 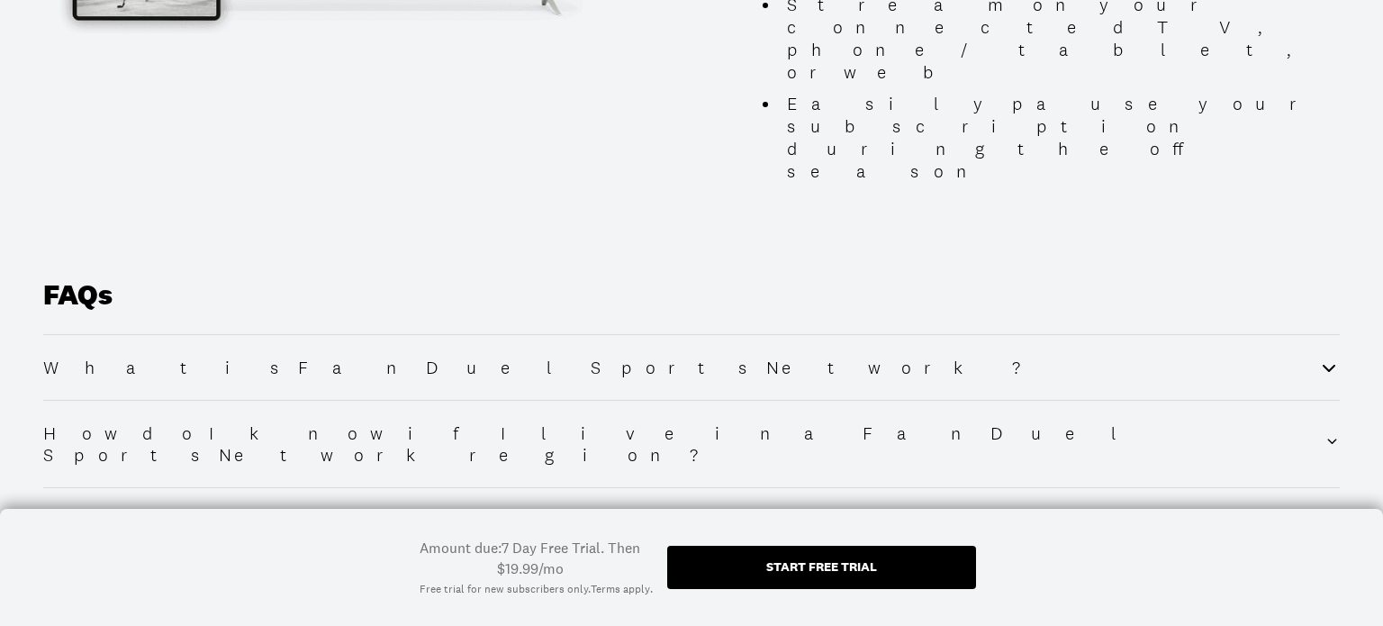 I want to click on h2: What is FanDuel Sports Network?, so click(x=548, y=367).